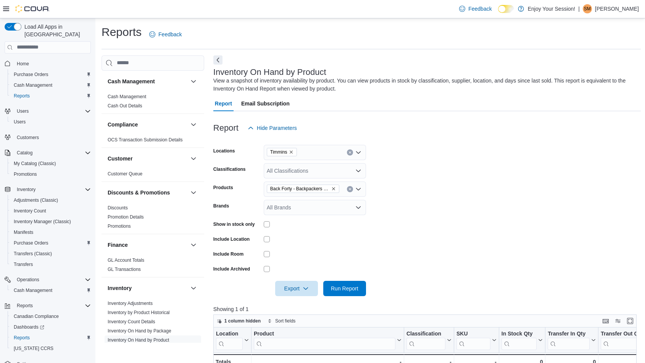 This screenshot has height=363, width=645. What do you see at coordinates (52, 153) in the screenshot?
I see `span: Catalog` at bounding box center [52, 153].